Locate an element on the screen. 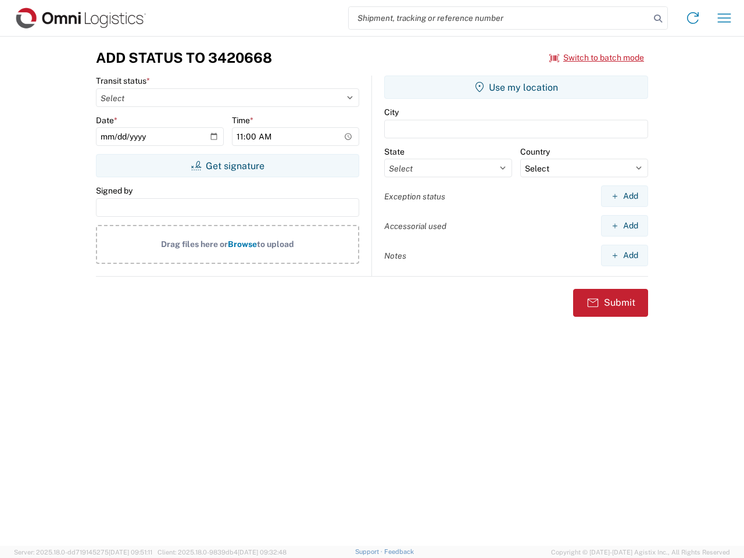 The image size is (744, 558). span: Client: 2025.18.0-9839db4 is located at coordinates (222, 552).